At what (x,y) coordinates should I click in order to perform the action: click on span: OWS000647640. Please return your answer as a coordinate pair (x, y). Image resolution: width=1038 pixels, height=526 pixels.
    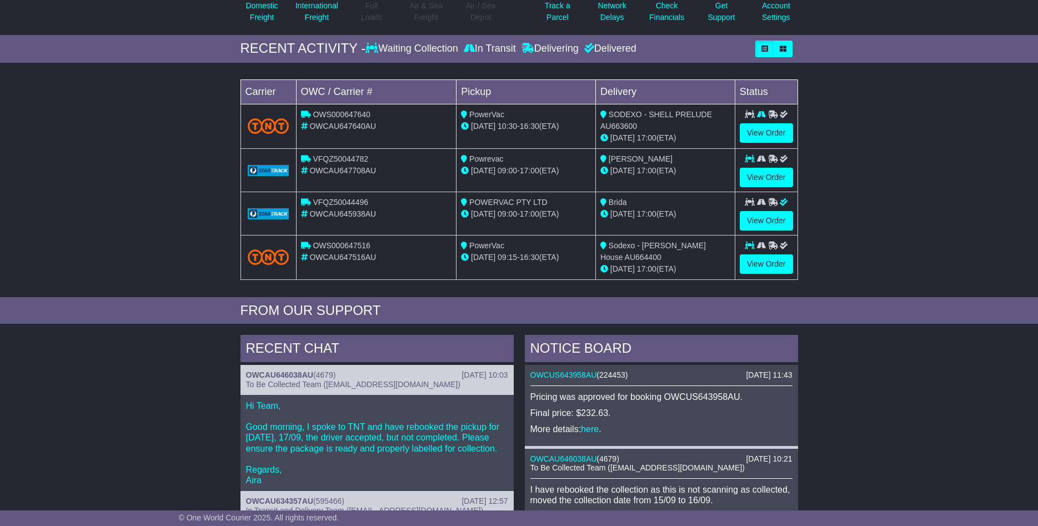
    Looking at the image, I should click on (342, 114).